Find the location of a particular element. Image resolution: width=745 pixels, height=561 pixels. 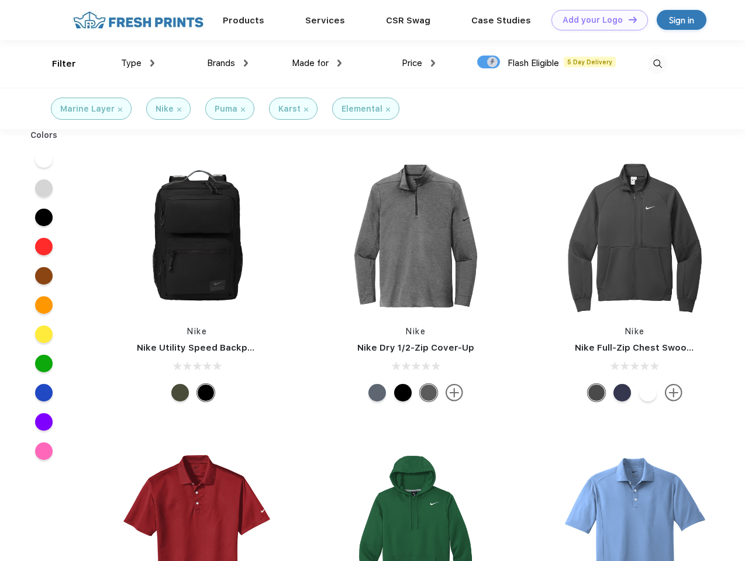

div: Elemental is located at coordinates (362, 109).